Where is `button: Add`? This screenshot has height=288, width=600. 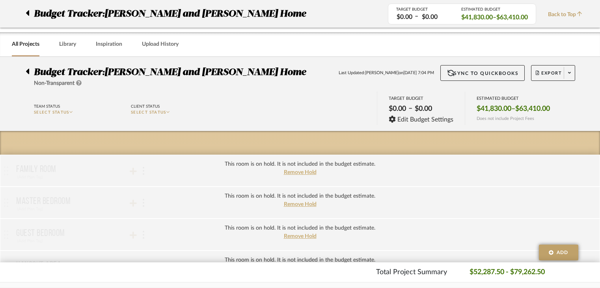
button: Add is located at coordinates (558, 252).